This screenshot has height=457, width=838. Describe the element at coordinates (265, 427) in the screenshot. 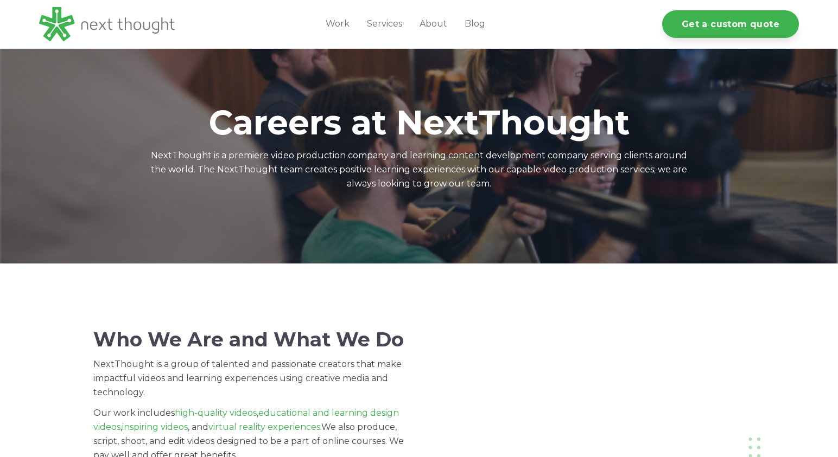

I see `a: virtual reality experiences.` at that location.